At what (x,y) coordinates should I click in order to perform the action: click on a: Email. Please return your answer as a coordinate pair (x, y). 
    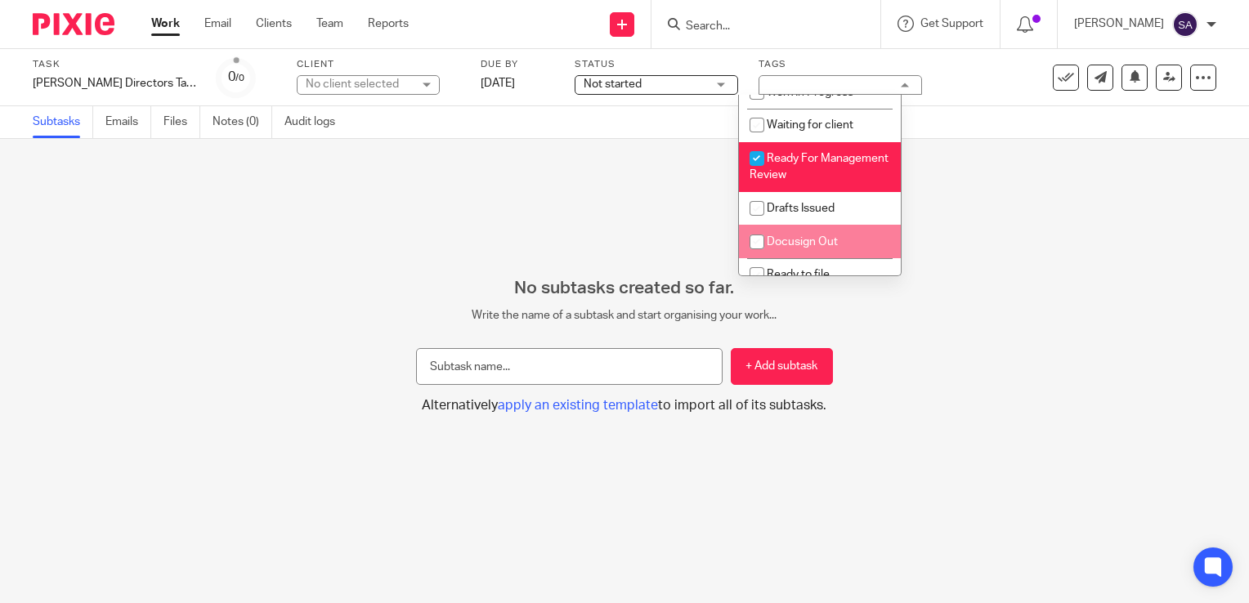
    Looking at the image, I should click on (217, 24).